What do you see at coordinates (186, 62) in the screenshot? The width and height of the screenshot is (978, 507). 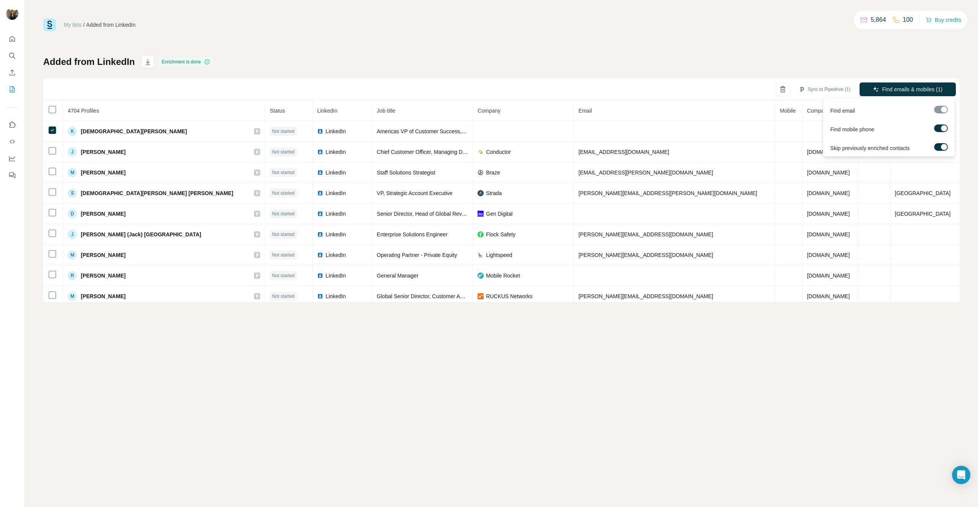 I see `div: Enrichment is done` at bounding box center [186, 62].